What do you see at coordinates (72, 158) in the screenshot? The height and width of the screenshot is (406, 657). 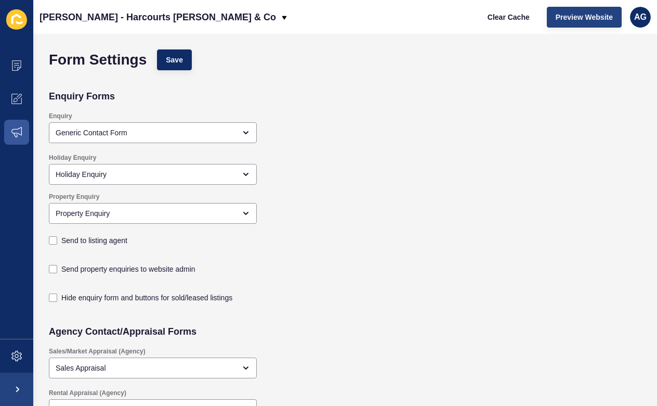 I see `label: Holiday Enquiry` at bounding box center [72, 158].